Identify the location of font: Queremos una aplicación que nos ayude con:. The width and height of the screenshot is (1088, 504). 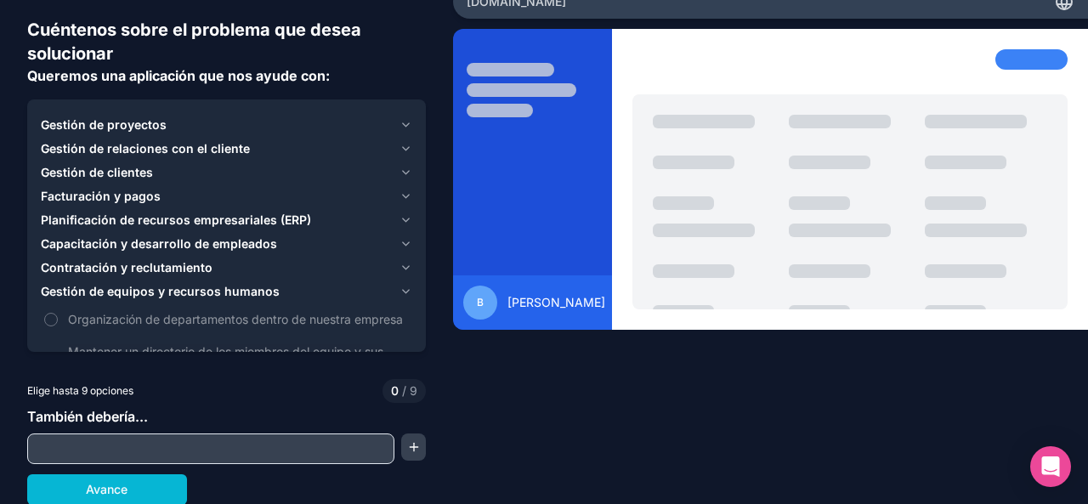
(179, 76).